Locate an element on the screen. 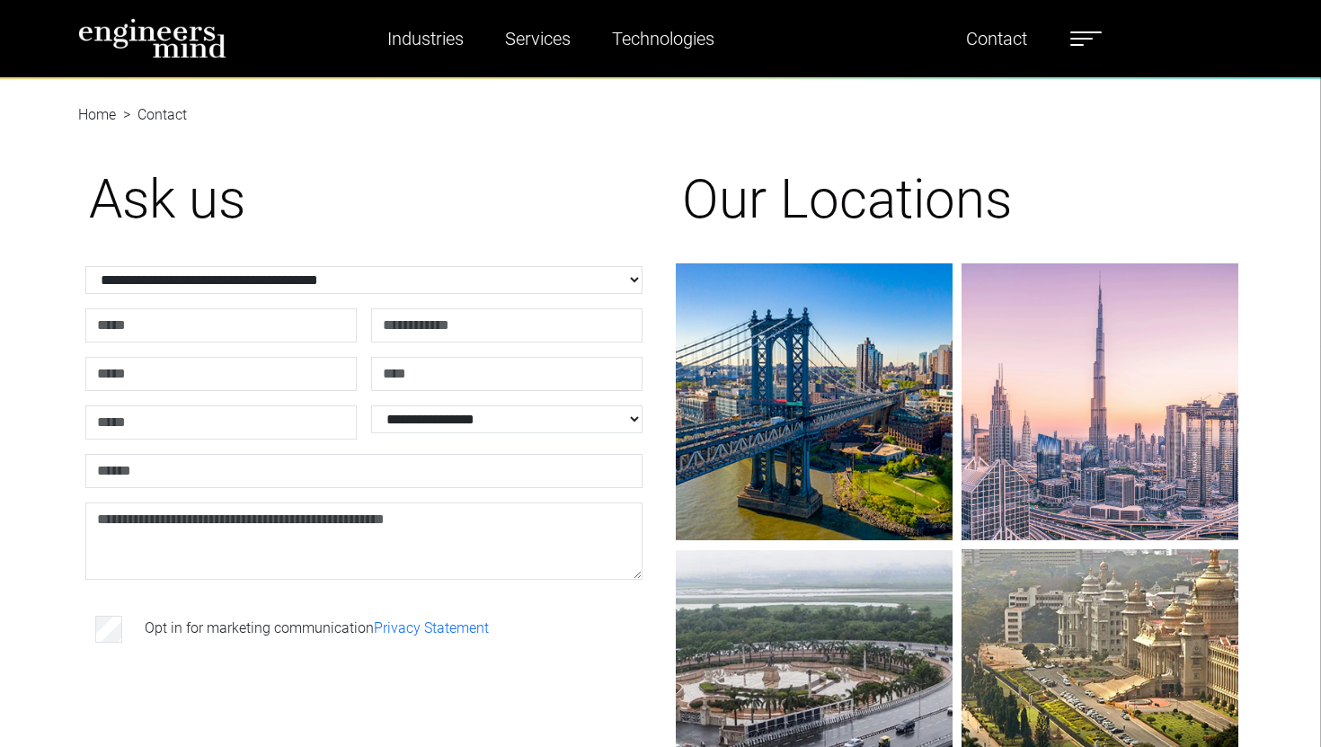  li: Contact is located at coordinates (151, 115).